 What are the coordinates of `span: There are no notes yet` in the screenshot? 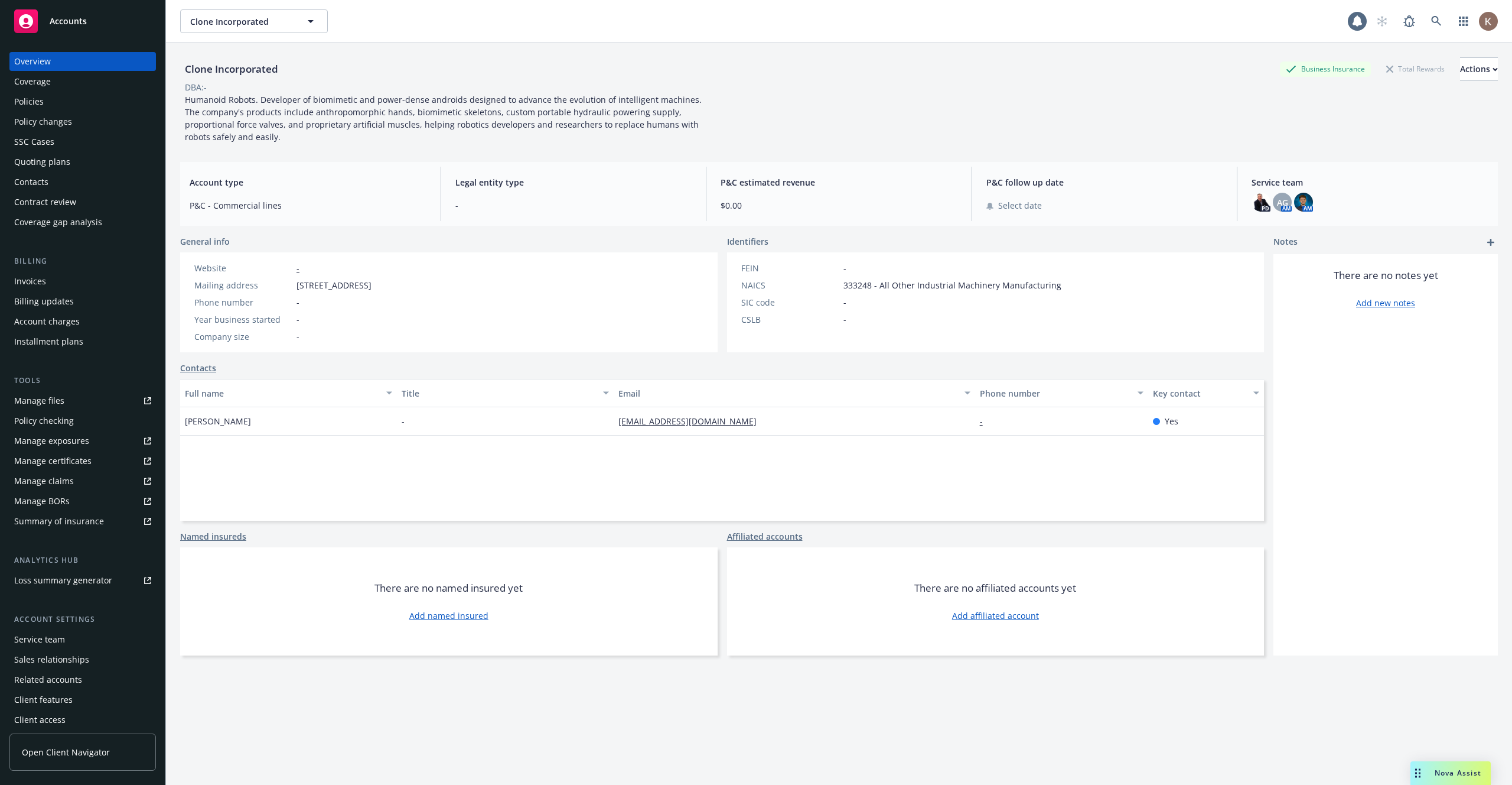 It's located at (1385, 275).